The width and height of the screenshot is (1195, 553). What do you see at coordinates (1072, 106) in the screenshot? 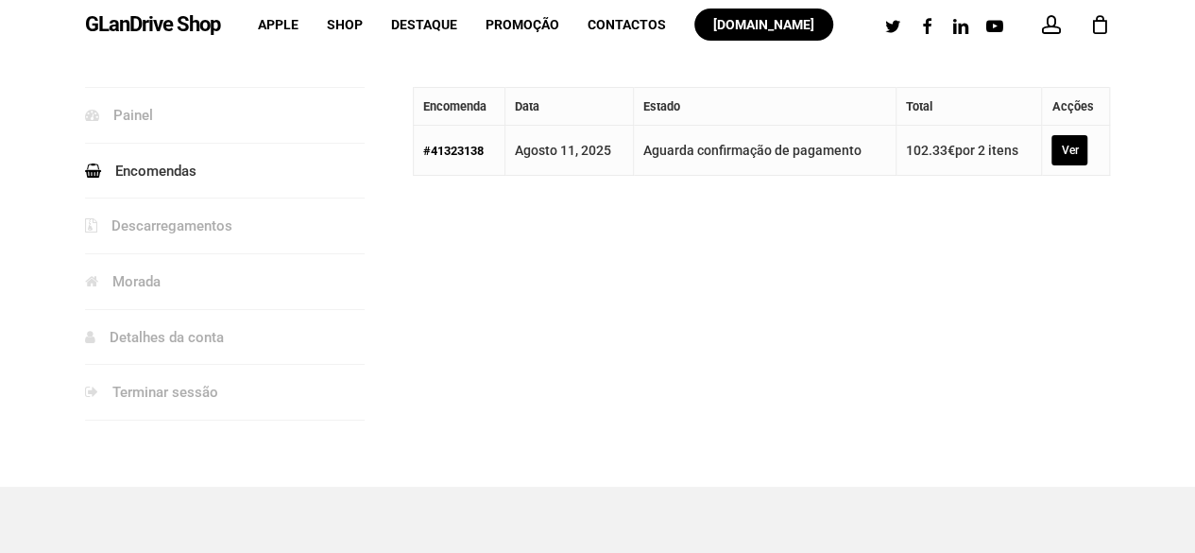
I see `span: Acções` at bounding box center [1072, 106].